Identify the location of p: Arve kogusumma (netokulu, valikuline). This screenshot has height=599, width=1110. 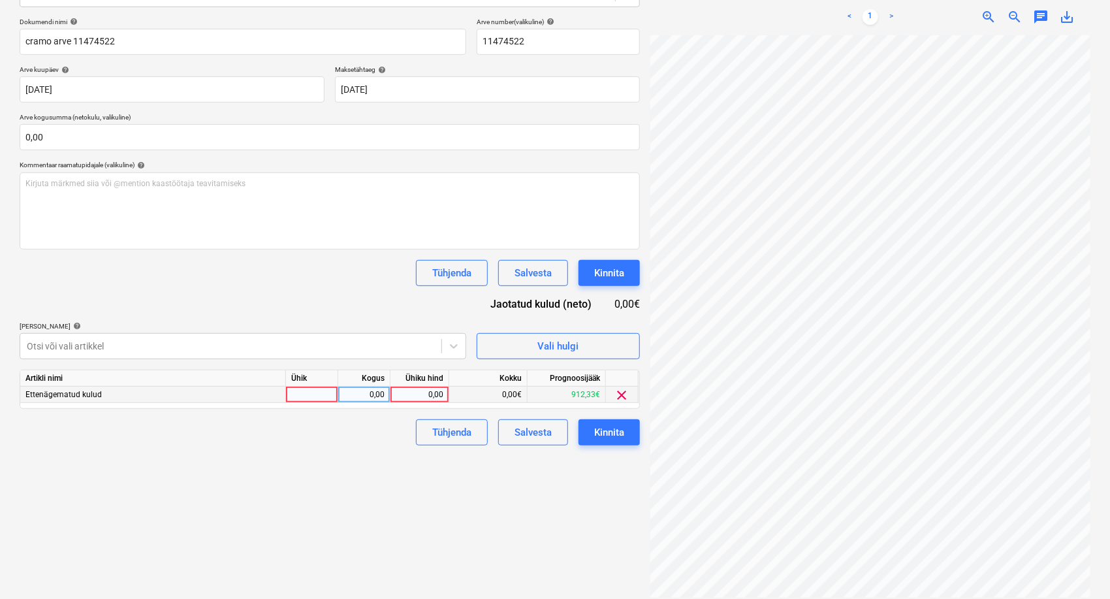
(330, 118).